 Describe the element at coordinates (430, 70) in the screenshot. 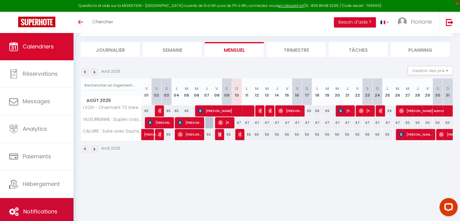

I see `button: Gestion des prix` at that location.